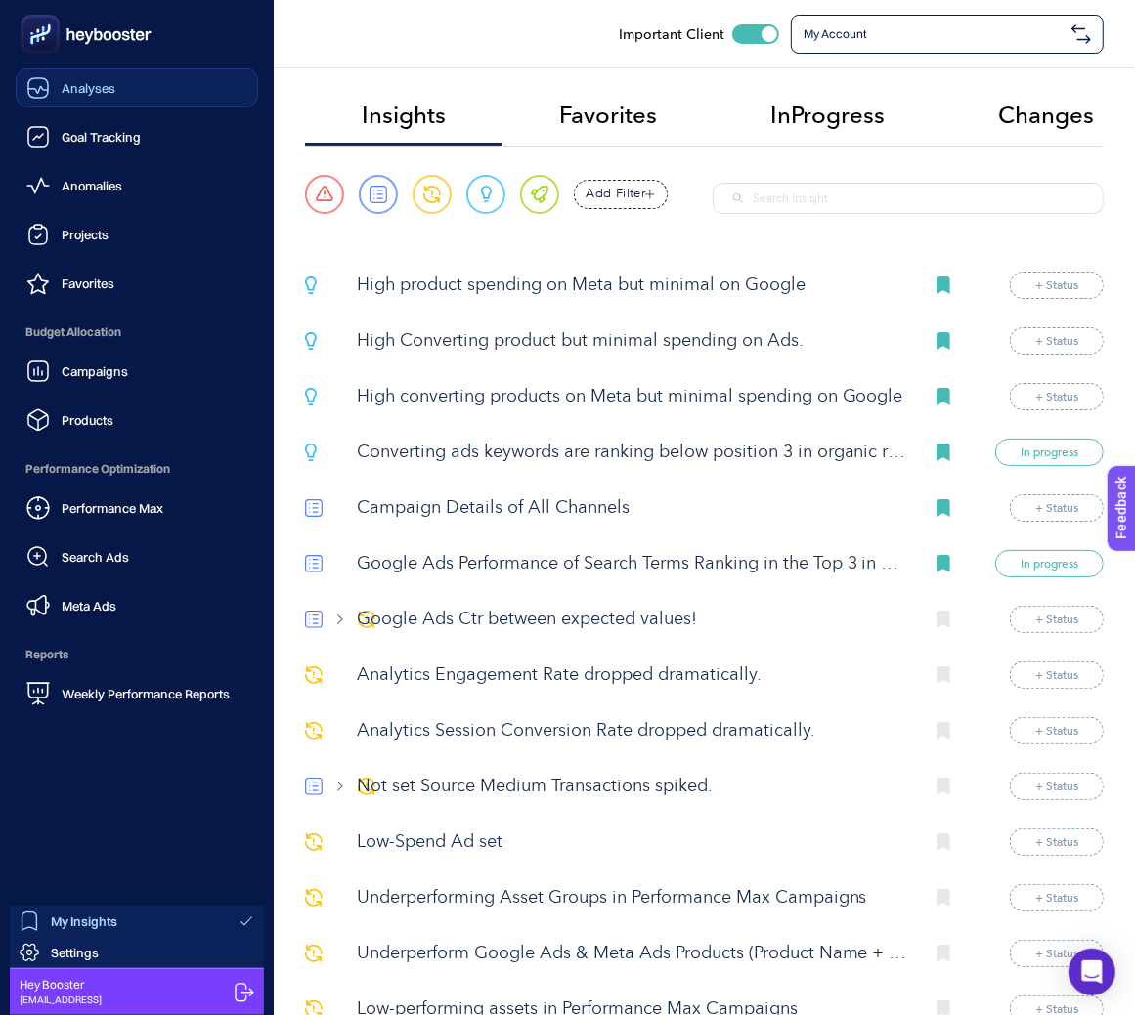  What do you see at coordinates (137, 508) in the screenshot?
I see `a: Performance Max` at bounding box center [137, 508].